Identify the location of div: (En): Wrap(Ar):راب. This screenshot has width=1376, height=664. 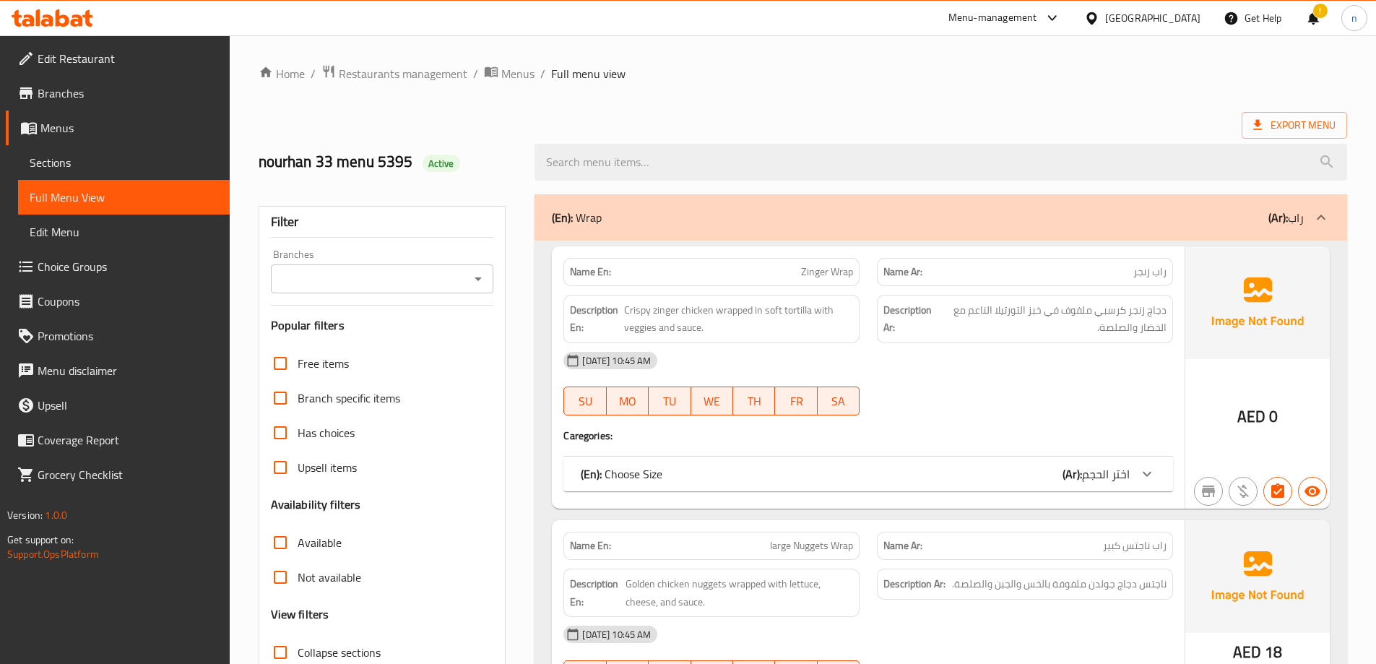
(940, 217).